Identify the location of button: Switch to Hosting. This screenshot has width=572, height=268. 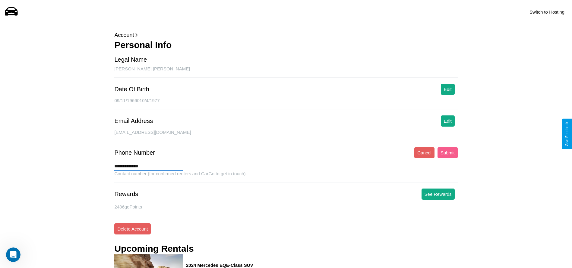
(547, 12).